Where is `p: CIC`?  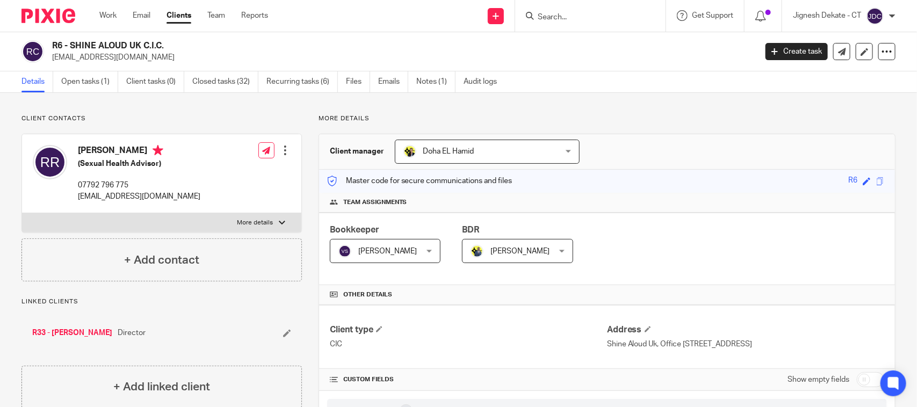 p: CIC is located at coordinates (468, 344).